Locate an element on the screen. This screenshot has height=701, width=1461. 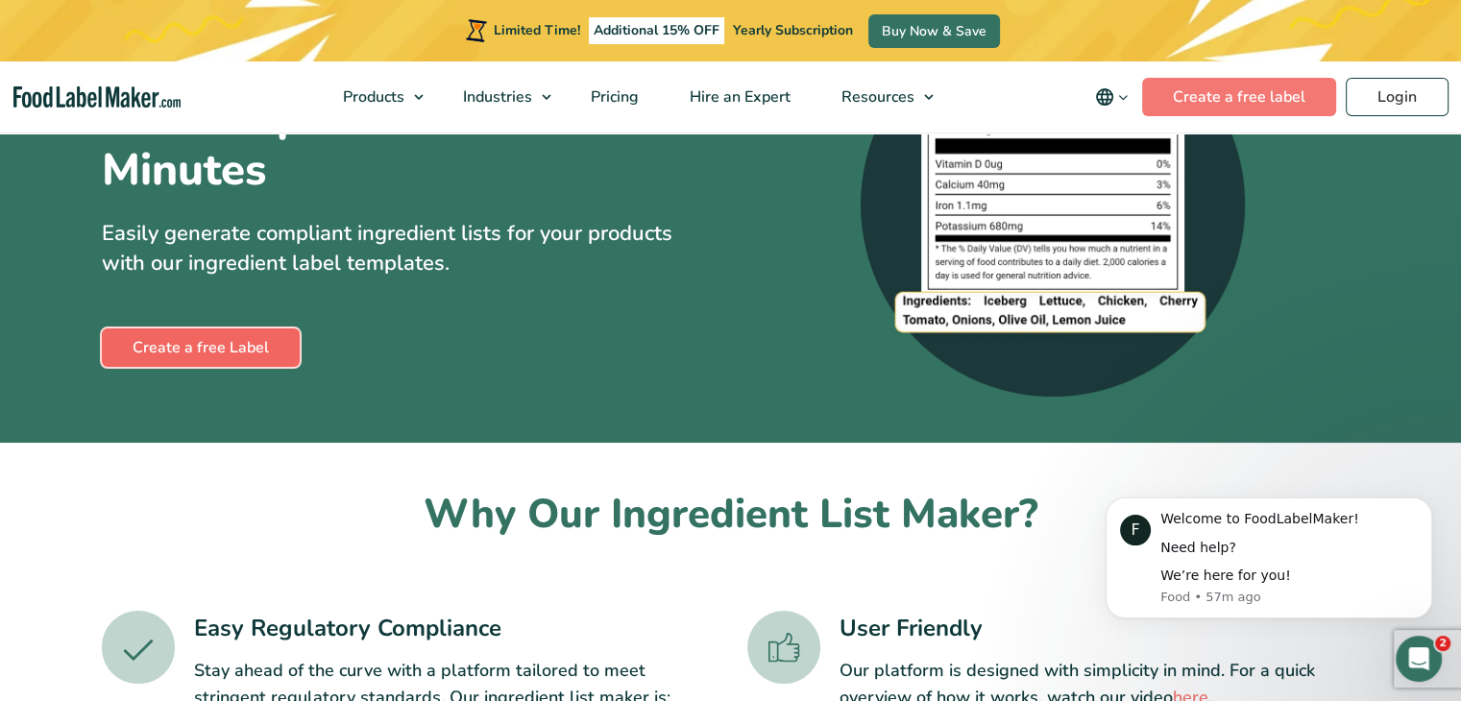
img: A green tick icon. is located at coordinates (138, 647).